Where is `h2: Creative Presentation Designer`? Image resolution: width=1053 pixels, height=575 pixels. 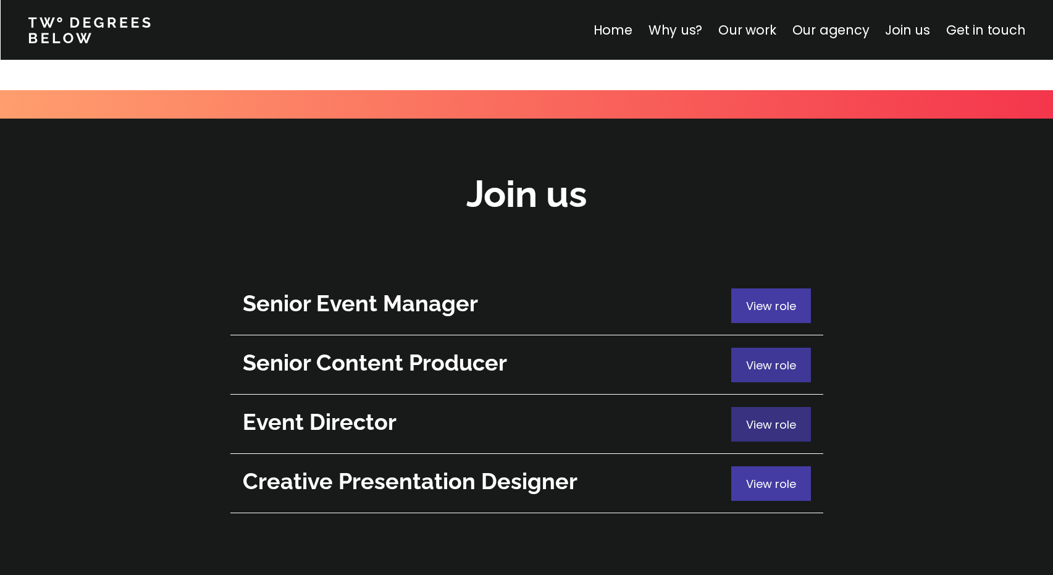
h2: Creative Presentation Designer is located at coordinates (483, 481).